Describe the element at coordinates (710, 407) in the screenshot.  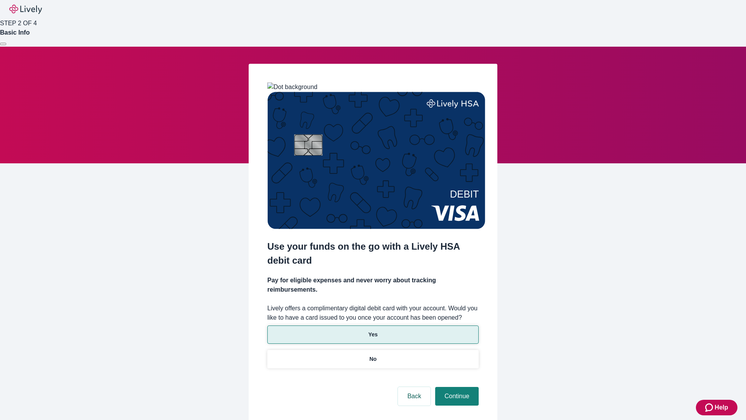
I see `svg: Zendesk support icon` at that location.